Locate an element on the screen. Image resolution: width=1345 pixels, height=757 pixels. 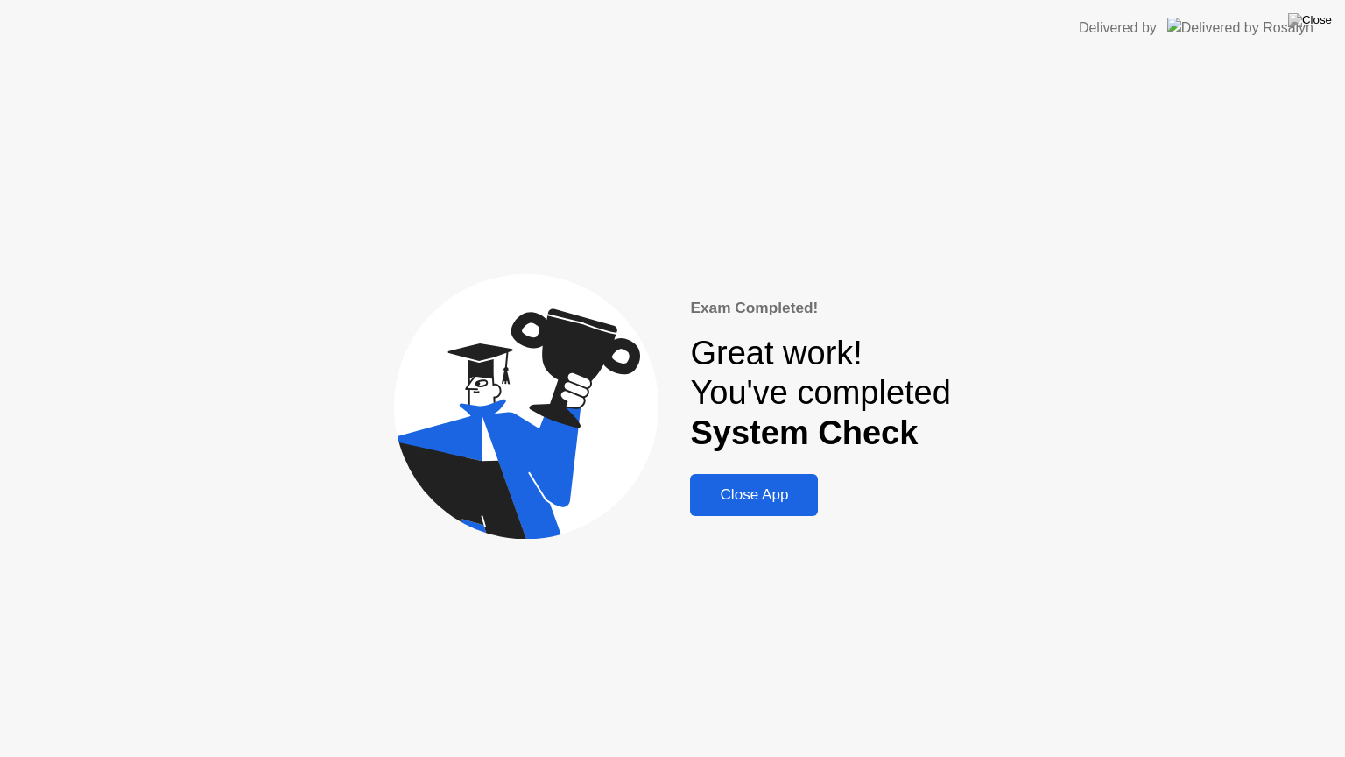
div: Great work! You've completed is located at coordinates (820, 393).